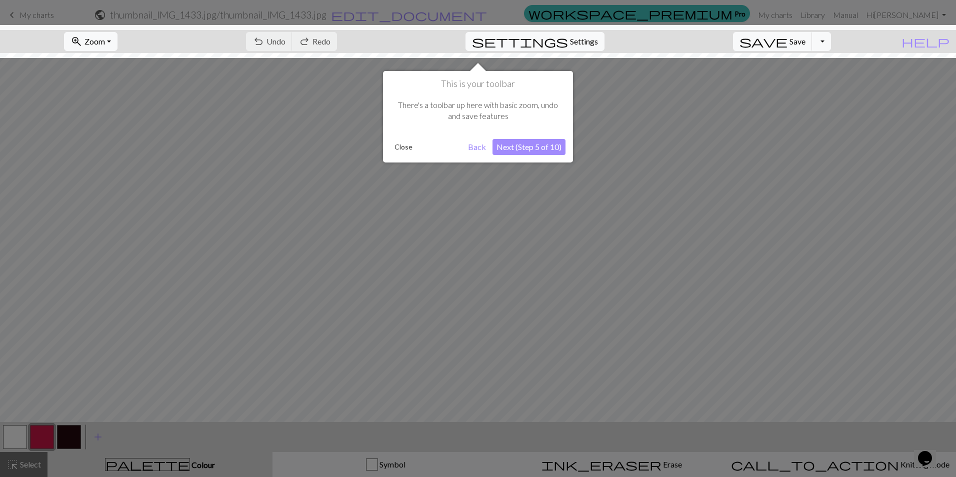 This screenshot has width=956, height=477. I want to click on button: Back, so click(477, 147).